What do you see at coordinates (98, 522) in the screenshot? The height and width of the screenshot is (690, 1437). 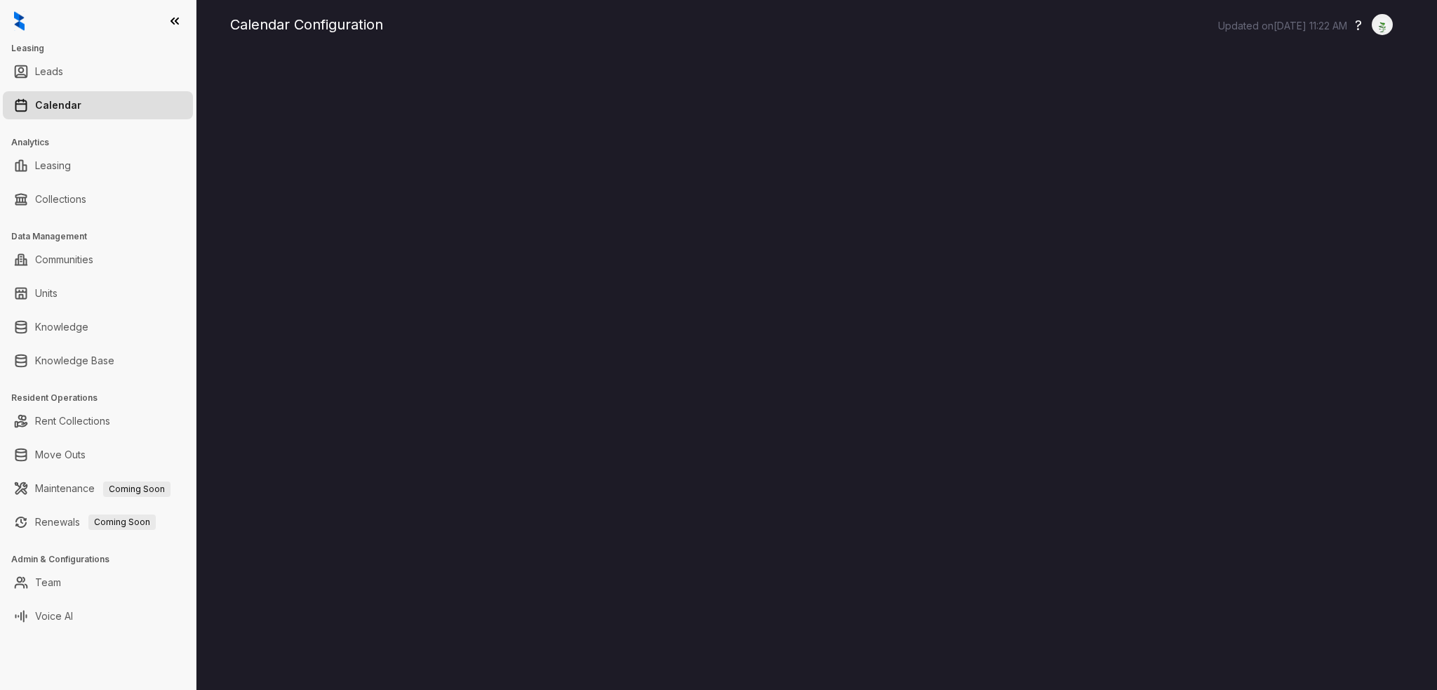 I see `li: Renewals` at bounding box center [98, 522].